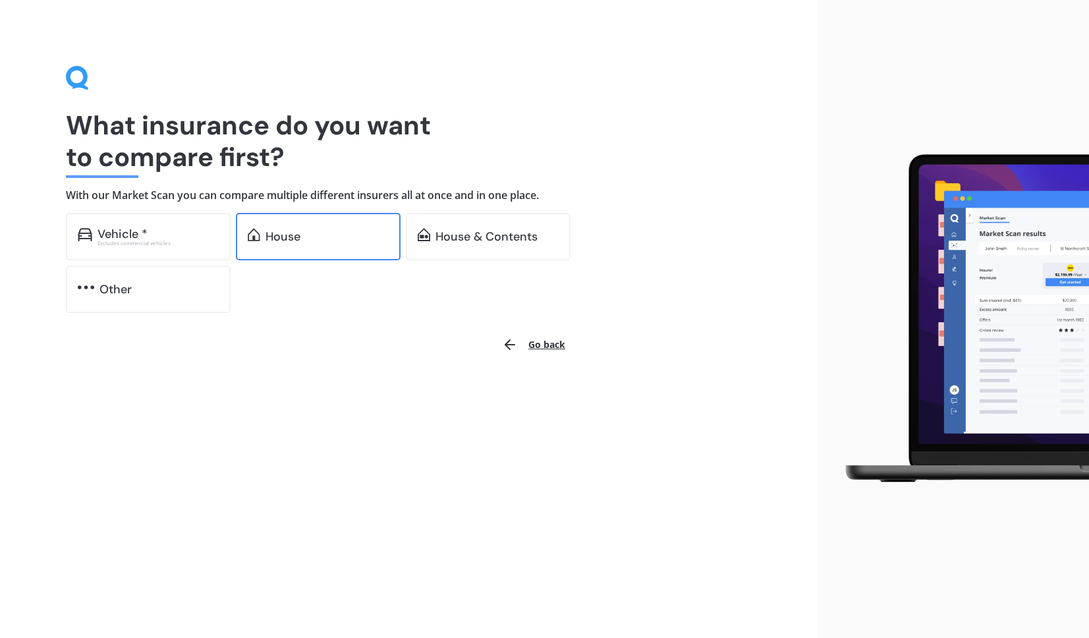 This screenshot has height=638, width=1089. What do you see at coordinates (424, 235) in the screenshot?
I see `img: home-and-contents.b802091223b8502ef2dd.svg` at bounding box center [424, 235].